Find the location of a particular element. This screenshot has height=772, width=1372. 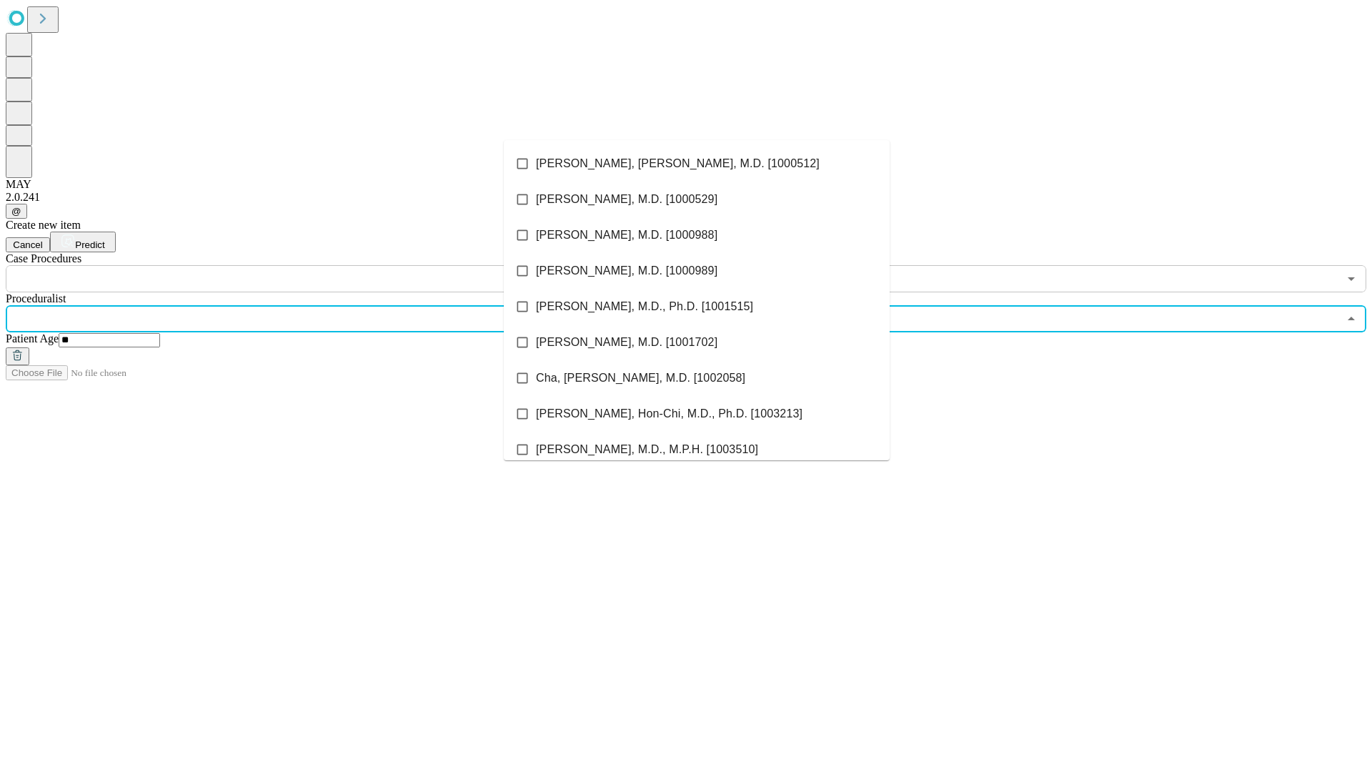

span: Proceduralist is located at coordinates (36, 298).